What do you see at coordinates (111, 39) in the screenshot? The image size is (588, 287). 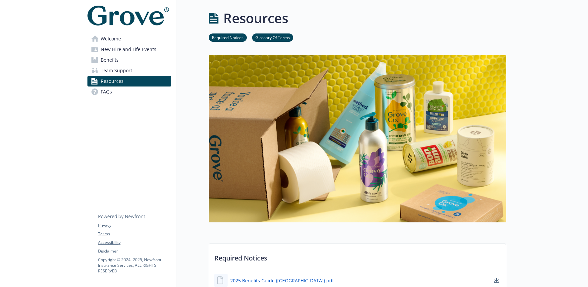 I see `span: Welcome` at bounding box center [111, 39].